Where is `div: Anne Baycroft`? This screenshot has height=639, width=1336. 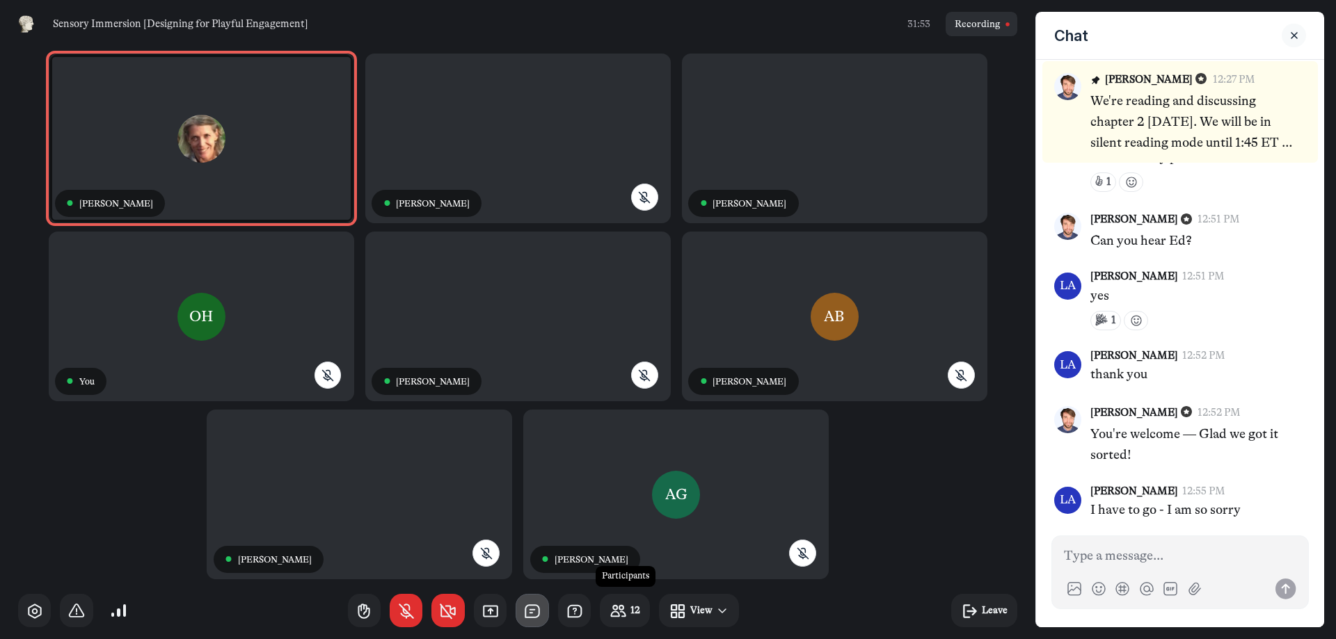 div: Anne Baycroft is located at coordinates (834, 317).